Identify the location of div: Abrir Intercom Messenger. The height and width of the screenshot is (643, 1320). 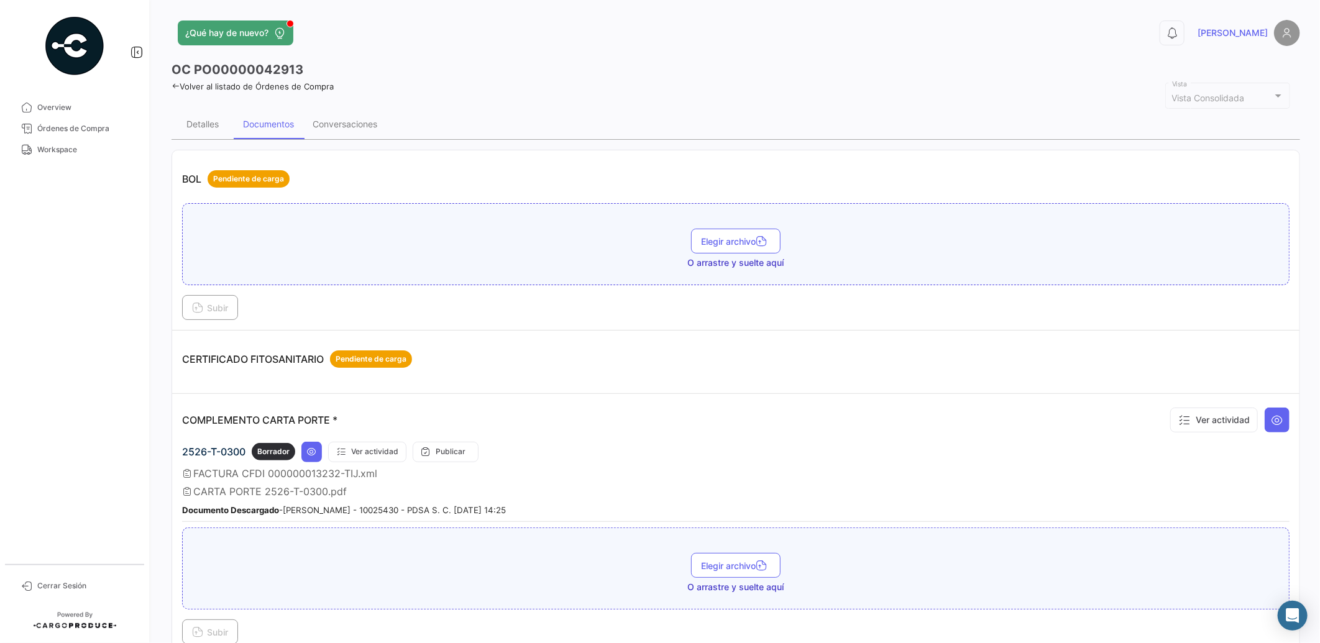
(1292, 616).